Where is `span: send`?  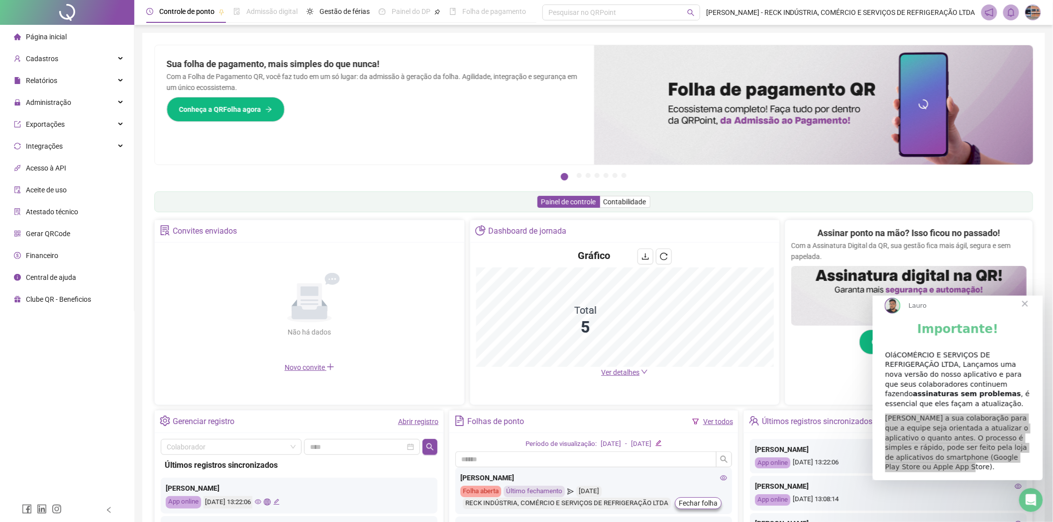
span: send is located at coordinates (570, 491).